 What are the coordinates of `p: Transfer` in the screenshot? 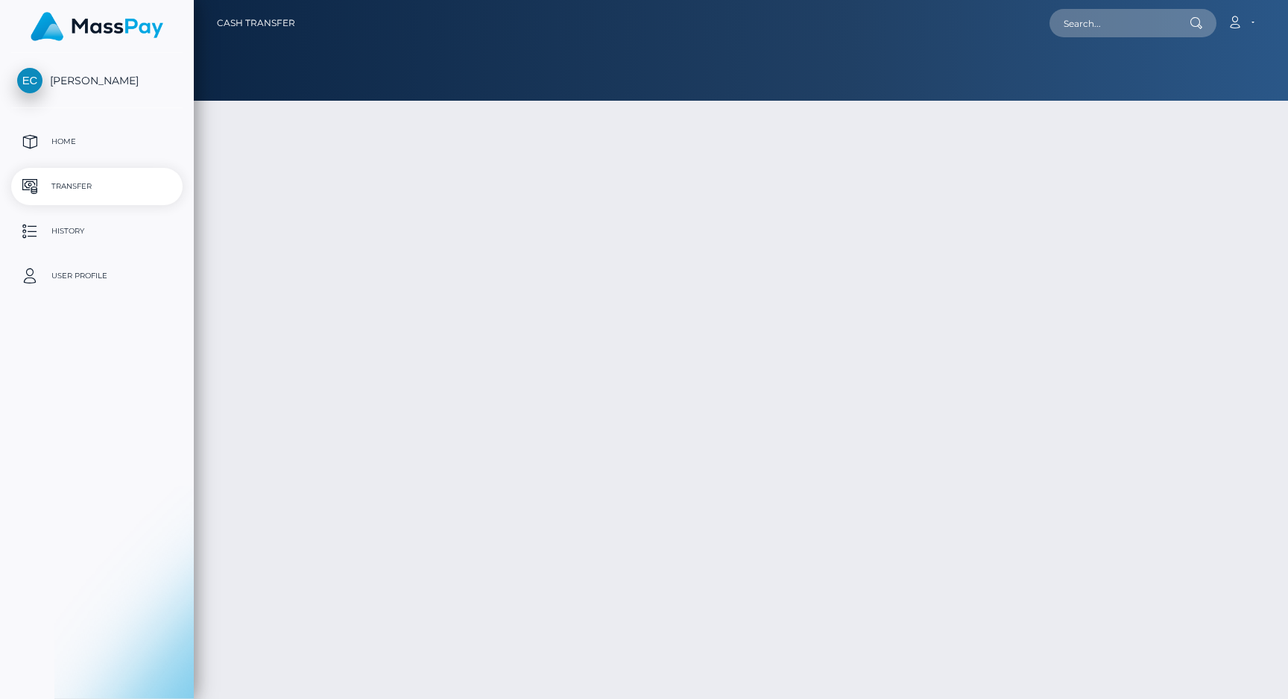 It's located at (97, 186).